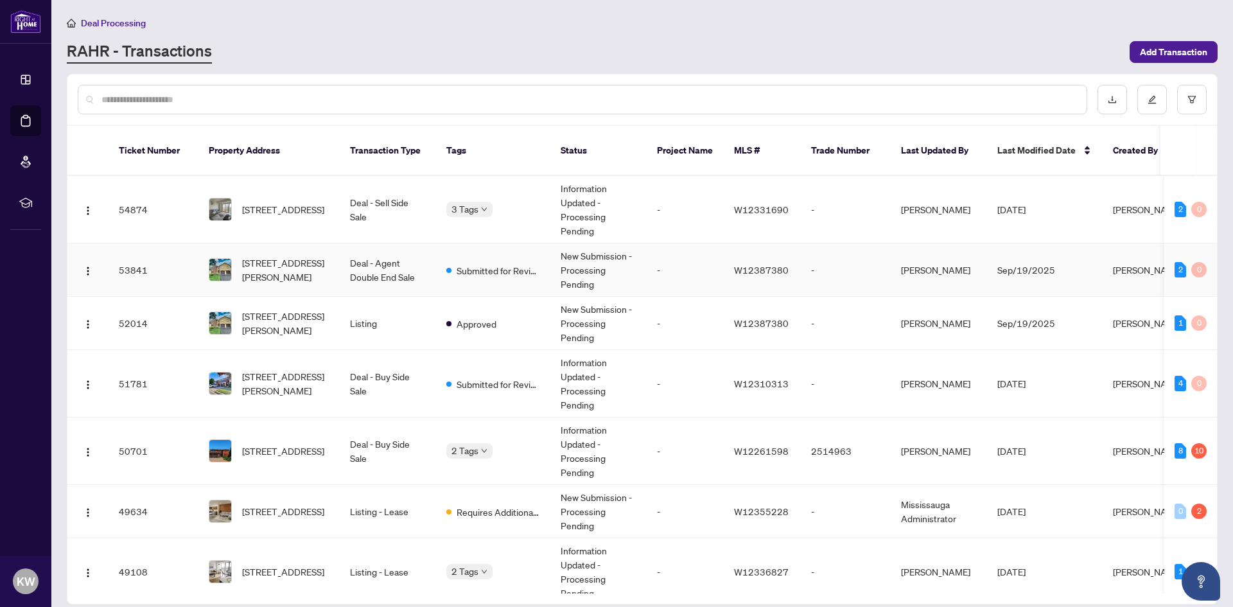 The width and height of the screenshot is (1233, 607). What do you see at coordinates (762, 151) in the screenshot?
I see `th: MLS #` at bounding box center [762, 151].